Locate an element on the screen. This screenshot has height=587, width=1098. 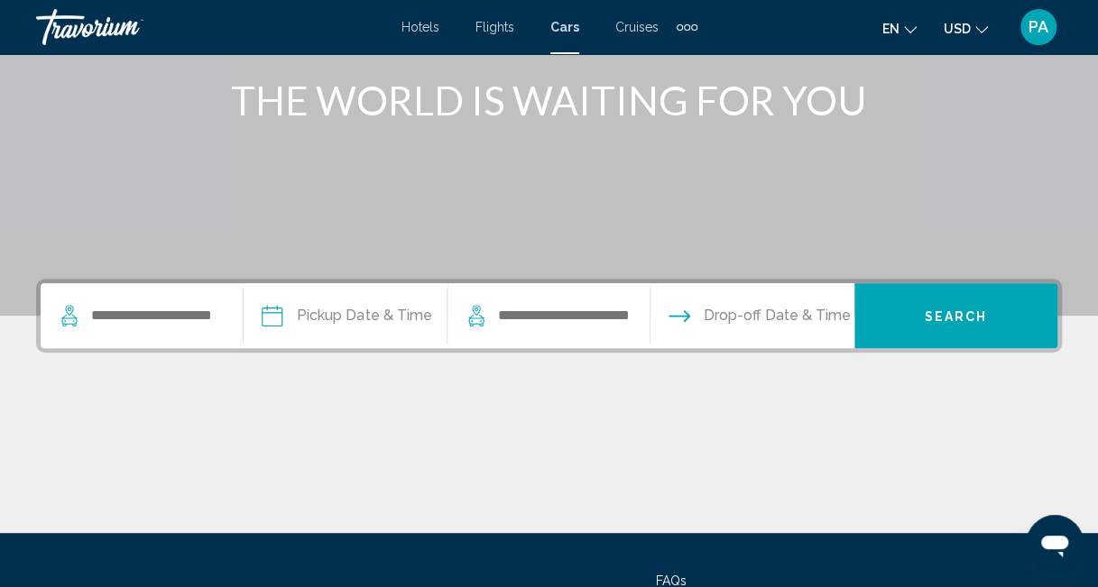
a: Flights is located at coordinates (495, 27).